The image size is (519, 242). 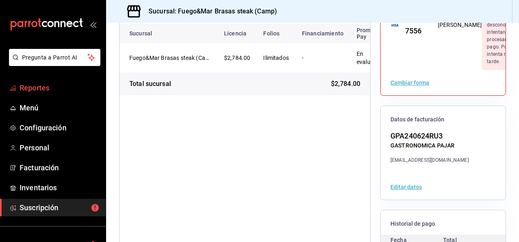 I want to click on span: Facturación, so click(x=59, y=168).